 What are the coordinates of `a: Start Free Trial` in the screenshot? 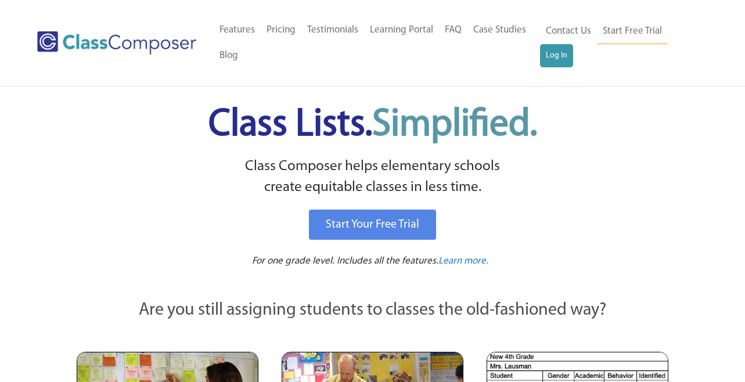 It's located at (632, 31).